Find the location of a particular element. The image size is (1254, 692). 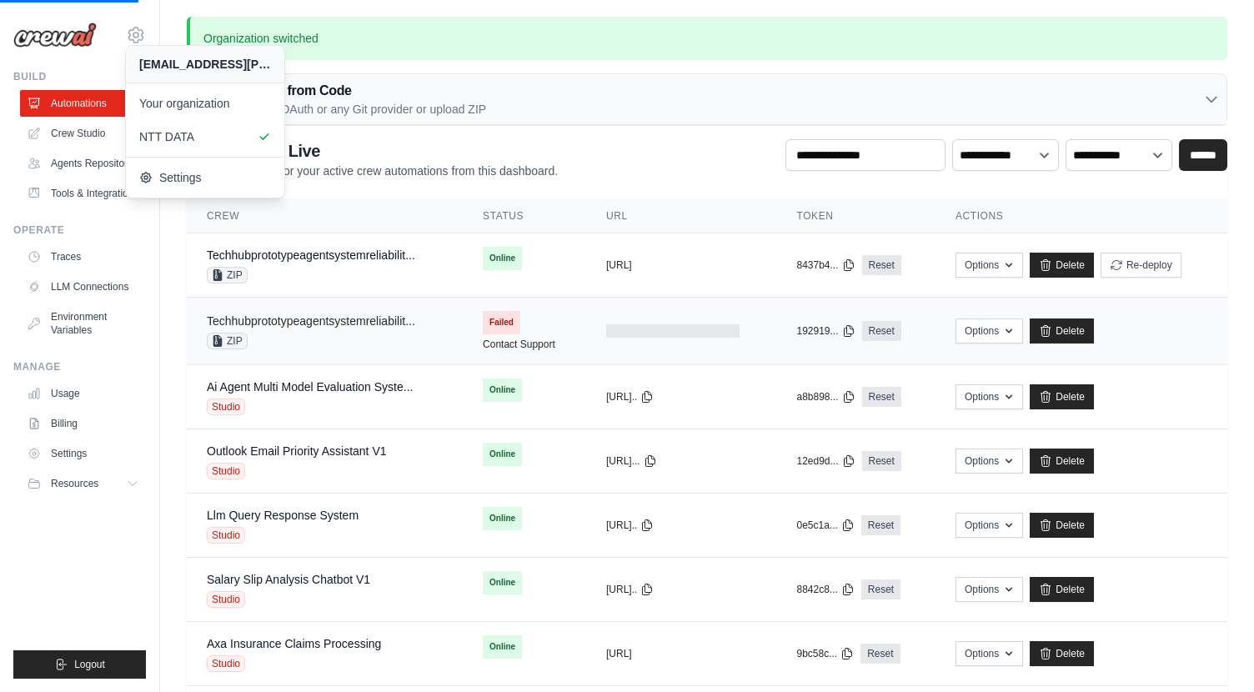

a: LLM Connections is located at coordinates (83, 287).